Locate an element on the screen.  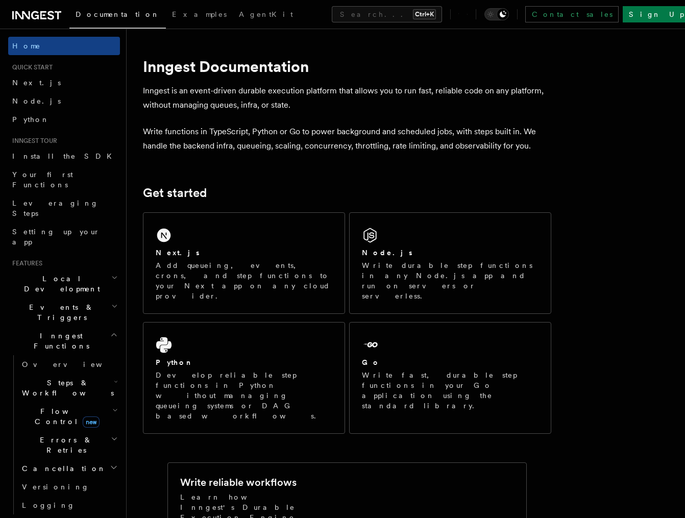
span: Inngest Functions is located at coordinates (59, 341).